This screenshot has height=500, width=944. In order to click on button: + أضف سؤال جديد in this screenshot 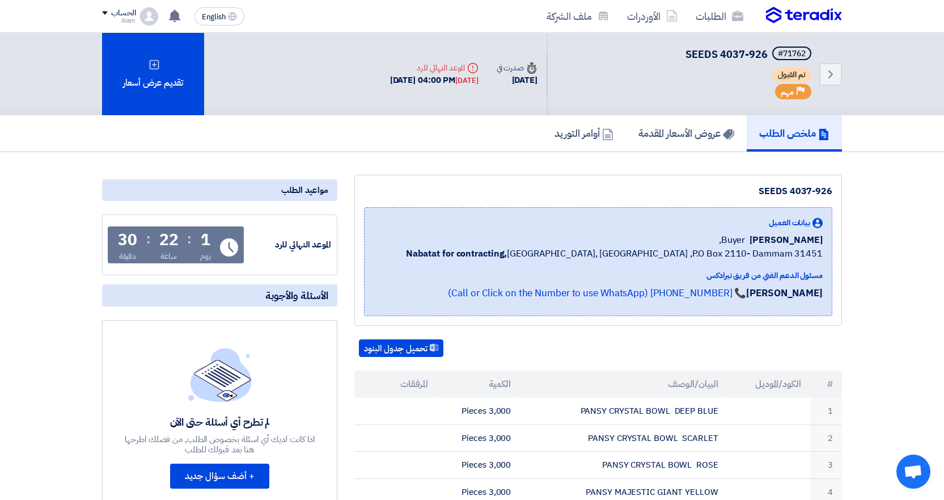, I will do `click(219, 476)`.